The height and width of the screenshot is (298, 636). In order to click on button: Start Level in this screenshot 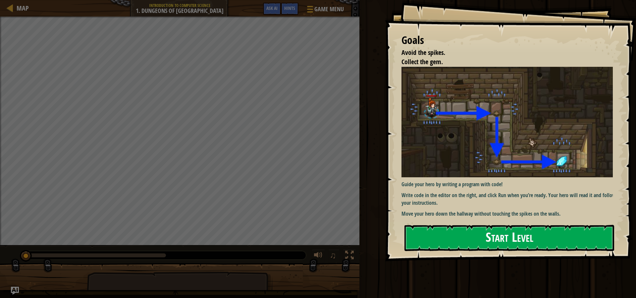, I will do `click(509, 238)`.